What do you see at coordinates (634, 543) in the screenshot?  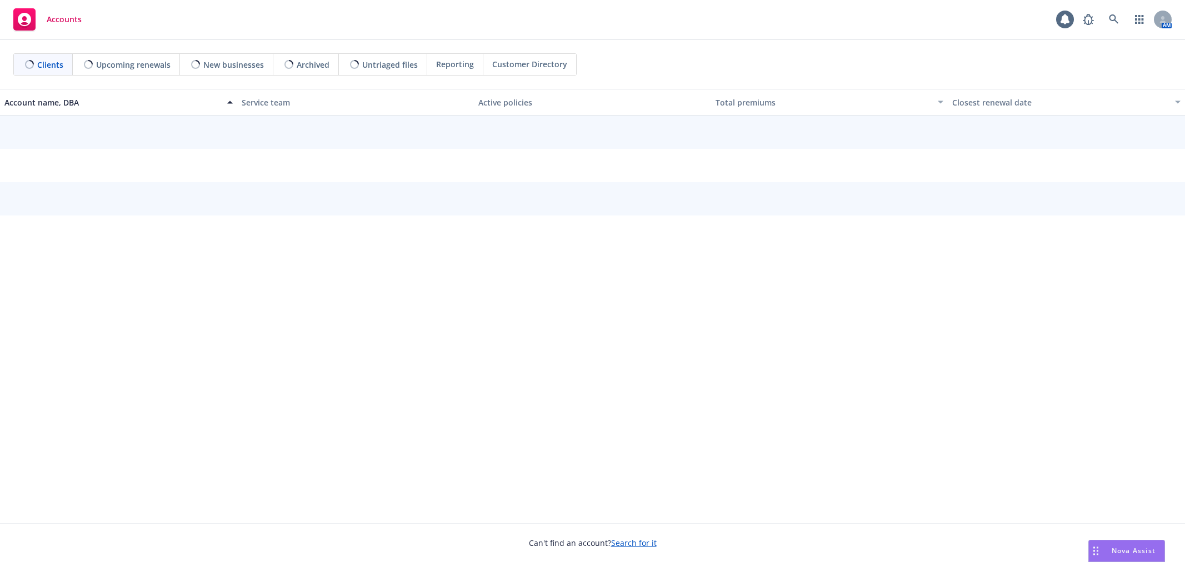 I see `a: Search for it` at bounding box center [634, 543].